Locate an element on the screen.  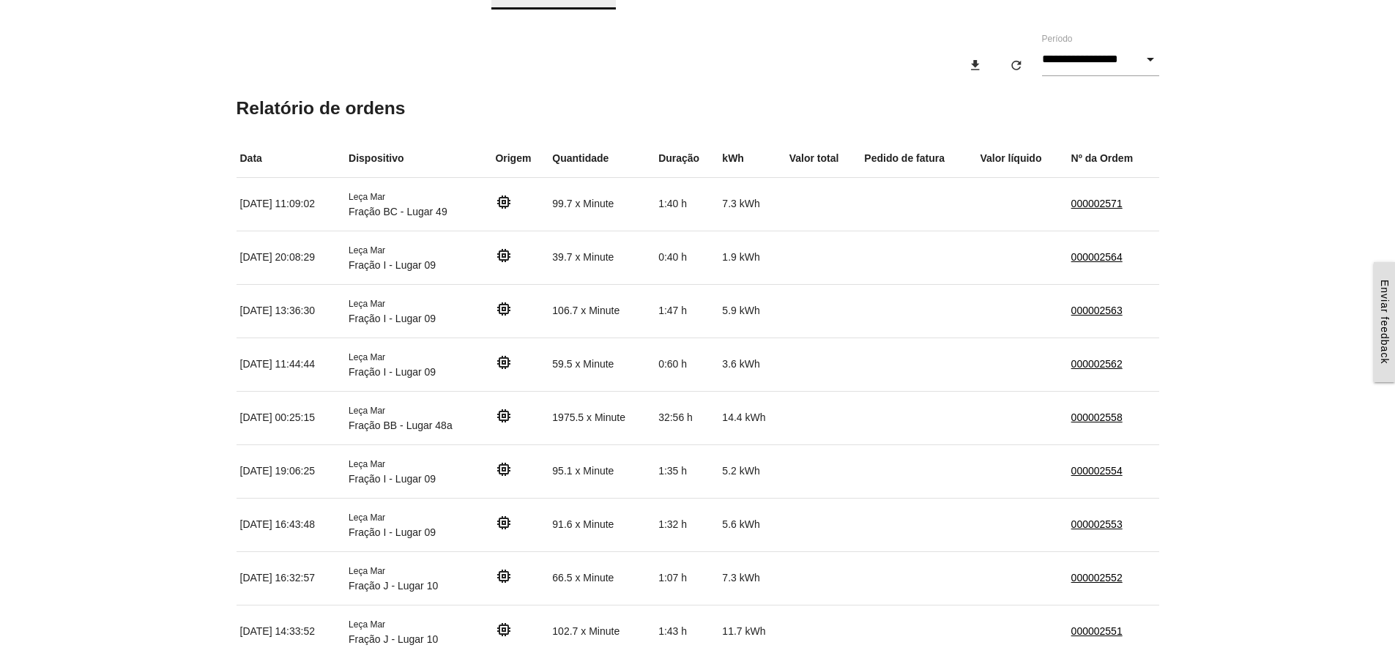
td: 32:56 h is located at coordinates (686, 417).